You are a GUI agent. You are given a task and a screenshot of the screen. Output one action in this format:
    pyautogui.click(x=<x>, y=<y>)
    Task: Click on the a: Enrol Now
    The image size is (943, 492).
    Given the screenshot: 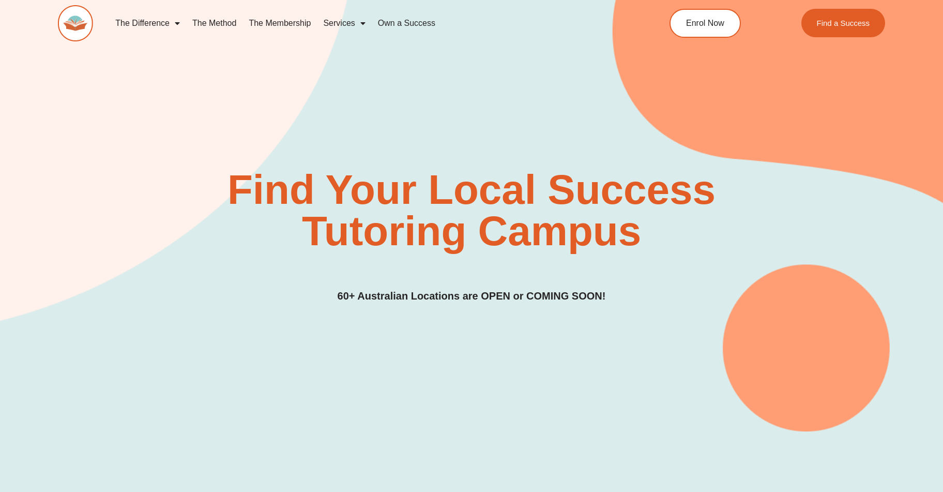 What is the action you would take?
    pyautogui.click(x=705, y=23)
    